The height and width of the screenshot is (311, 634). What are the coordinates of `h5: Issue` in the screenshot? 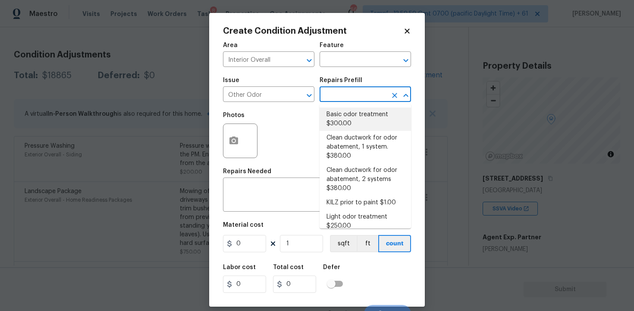 It's located at (231, 80).